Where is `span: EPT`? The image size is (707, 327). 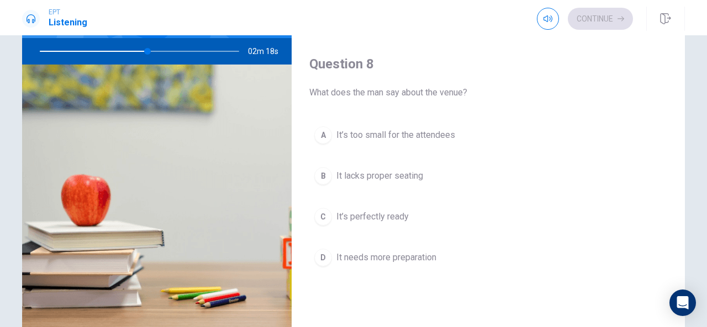
span: EPT is located at coordinates (68, 12).